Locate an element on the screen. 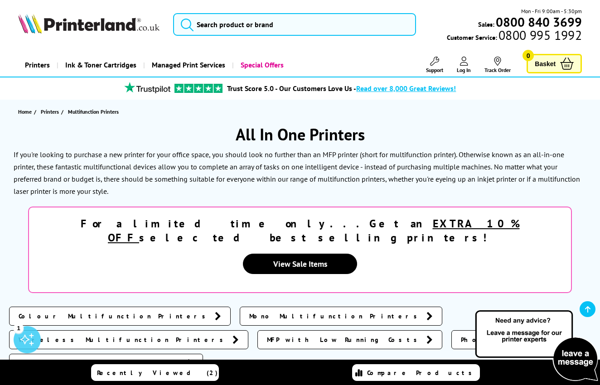 The height and width of the screenshot is (385, 600). a: Compare Products is located at coordinates (416, 372).